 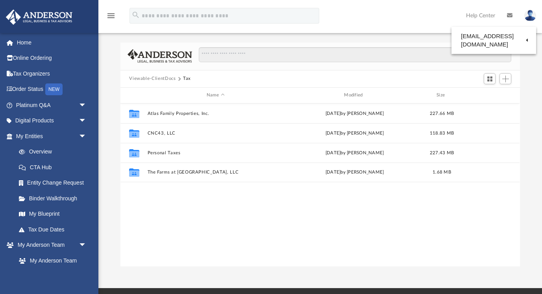 What do you see at coordinates (55, 199) in the screenshot?
I see `a: Binder Walkthrough` at bounding box center [55, 199].